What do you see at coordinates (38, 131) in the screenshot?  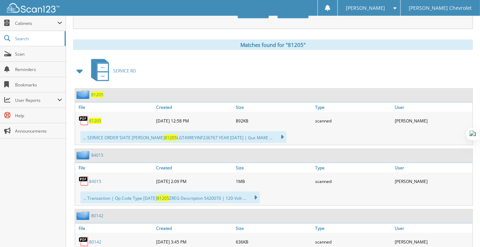 I see `span: Announcements` at bounding box center [38, 131].